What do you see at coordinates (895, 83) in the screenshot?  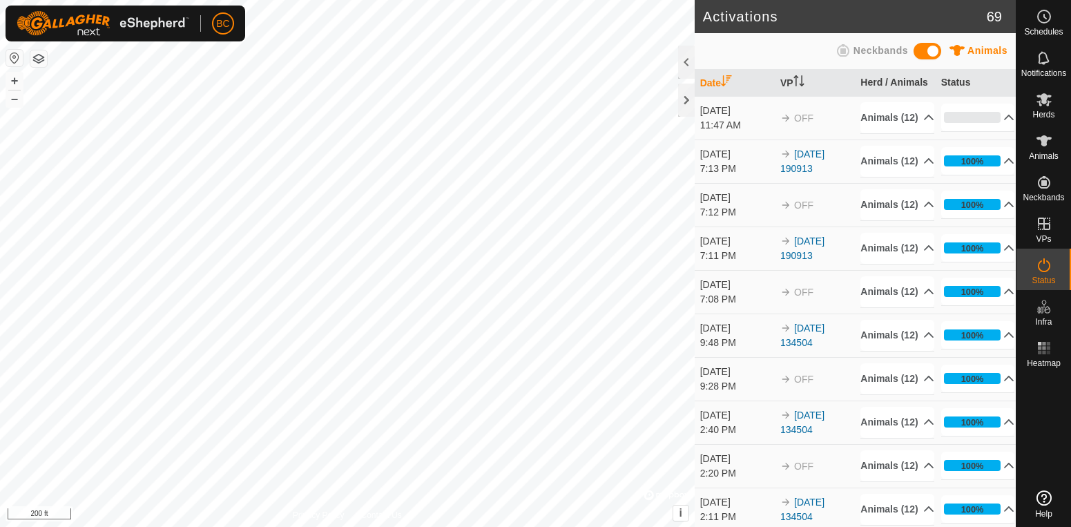 I see `th: Herd / Animals` at bounding box center [895, 83].